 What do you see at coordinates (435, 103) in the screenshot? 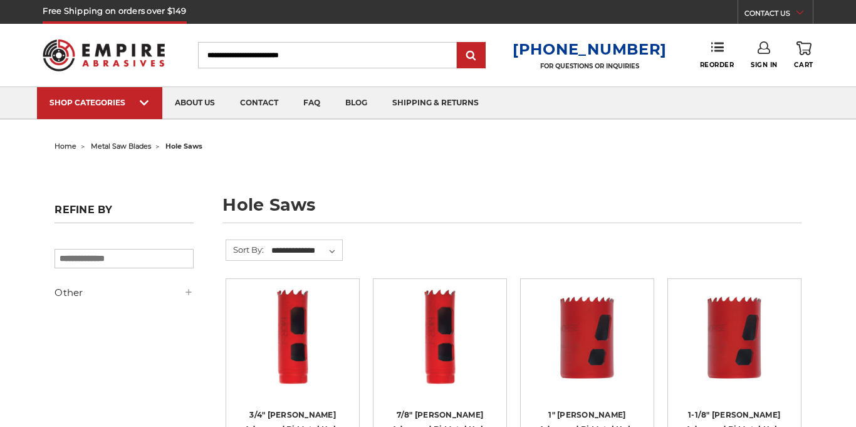
I see `a: shipping & returns` at bounding box center [435, 103].